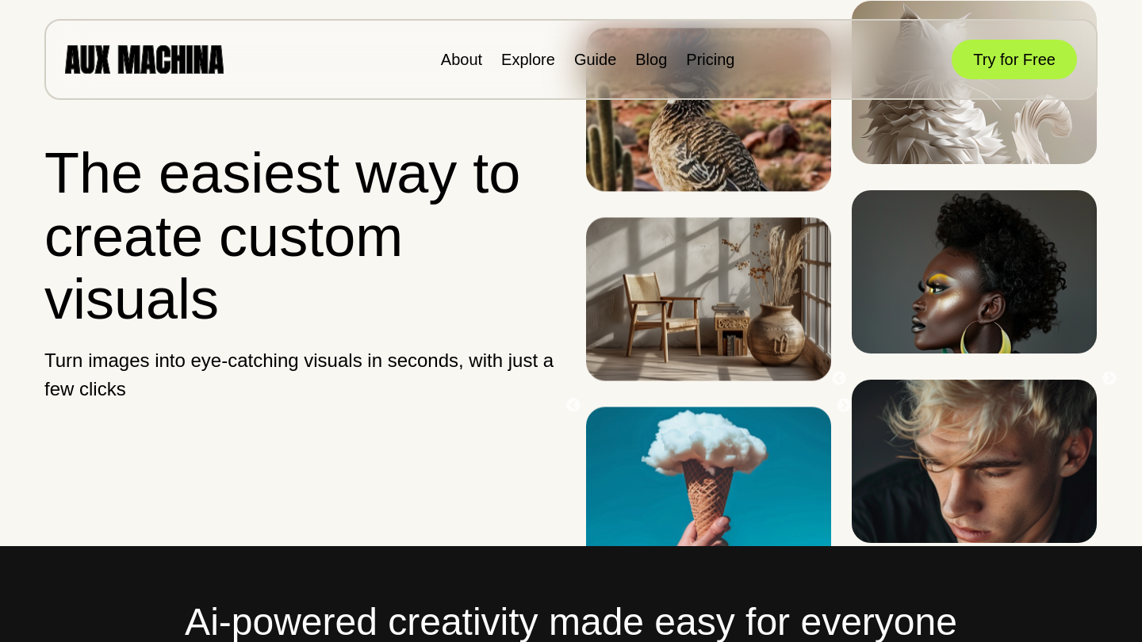 This screenshot has width=1142, height=642. I want to click on a: Guide, so click(595, 59).